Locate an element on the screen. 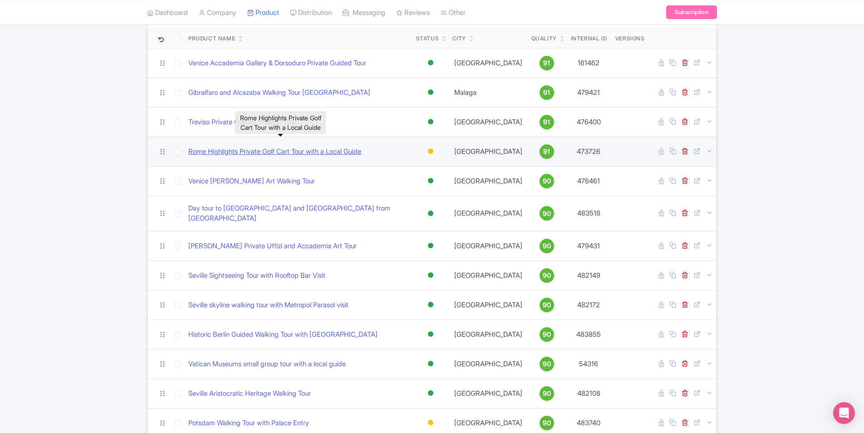 This screenshot has width=864, height=433. a: Rome Highlights Private Golf Cart Tour with a Local Guide is located at coordinates (275, 152).